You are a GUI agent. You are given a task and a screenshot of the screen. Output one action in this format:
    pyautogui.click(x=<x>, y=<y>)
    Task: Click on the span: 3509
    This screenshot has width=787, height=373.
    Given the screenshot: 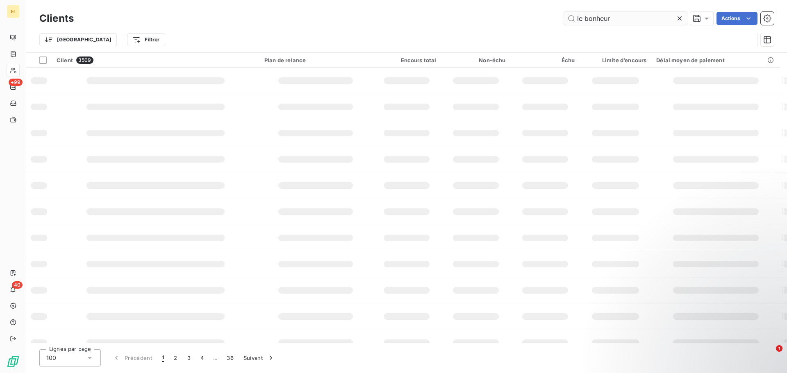 What is the action you would take?
    pyautogui.click(x=85, y=60)
    